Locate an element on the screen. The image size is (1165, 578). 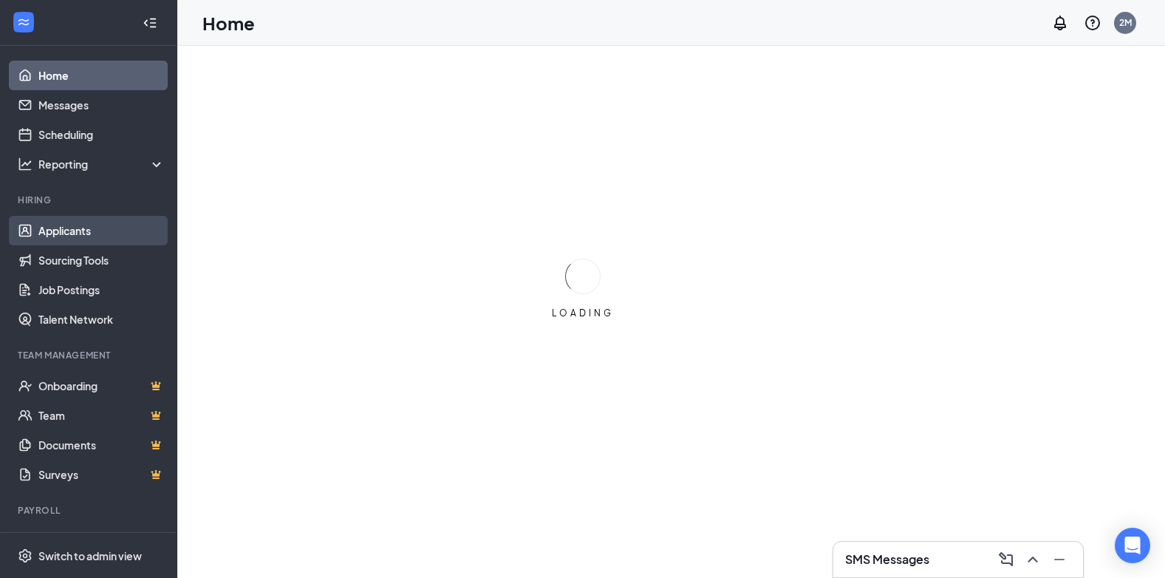
a: OnboardingCrown is located at coordinates (101, 386).